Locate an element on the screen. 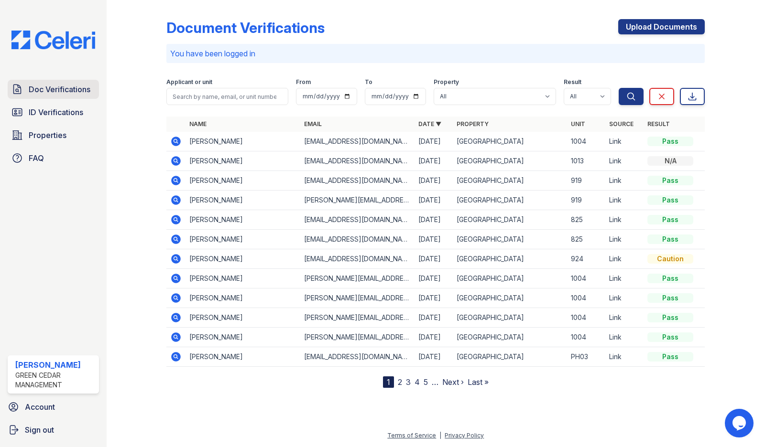 This screenshot has width=765, height=447. img: CE_Logo_Blue-a8612792a0a2168367f1c8372b55b34899dd931a85d93a1a3d3e32e68fde9ad4.png is located at coordinates (53, 40).